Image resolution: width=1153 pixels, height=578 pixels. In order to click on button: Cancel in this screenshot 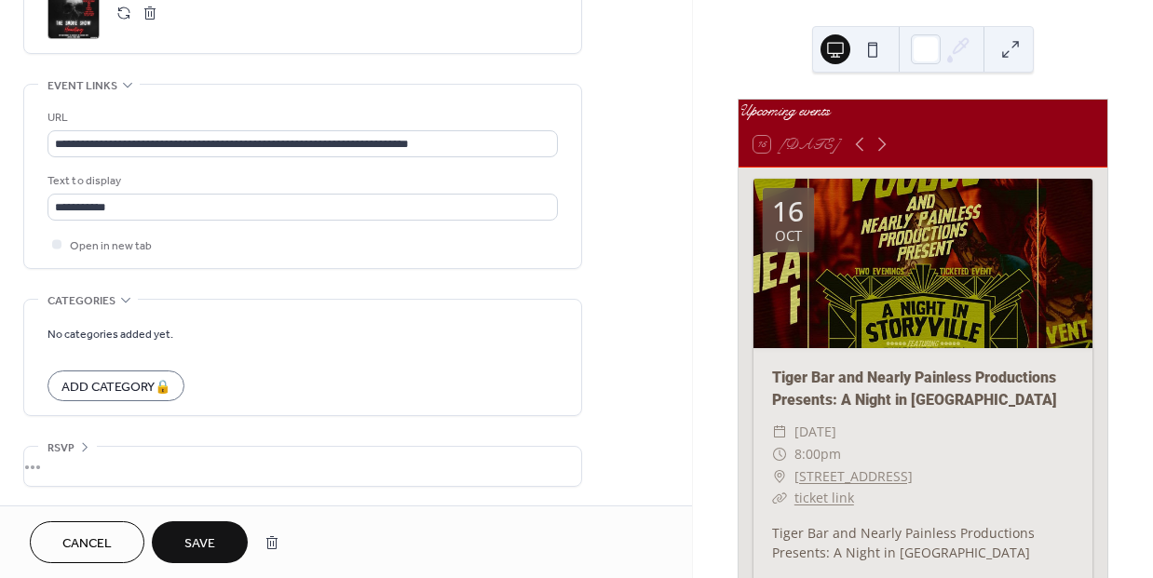, I will do `click(87, 542)`.